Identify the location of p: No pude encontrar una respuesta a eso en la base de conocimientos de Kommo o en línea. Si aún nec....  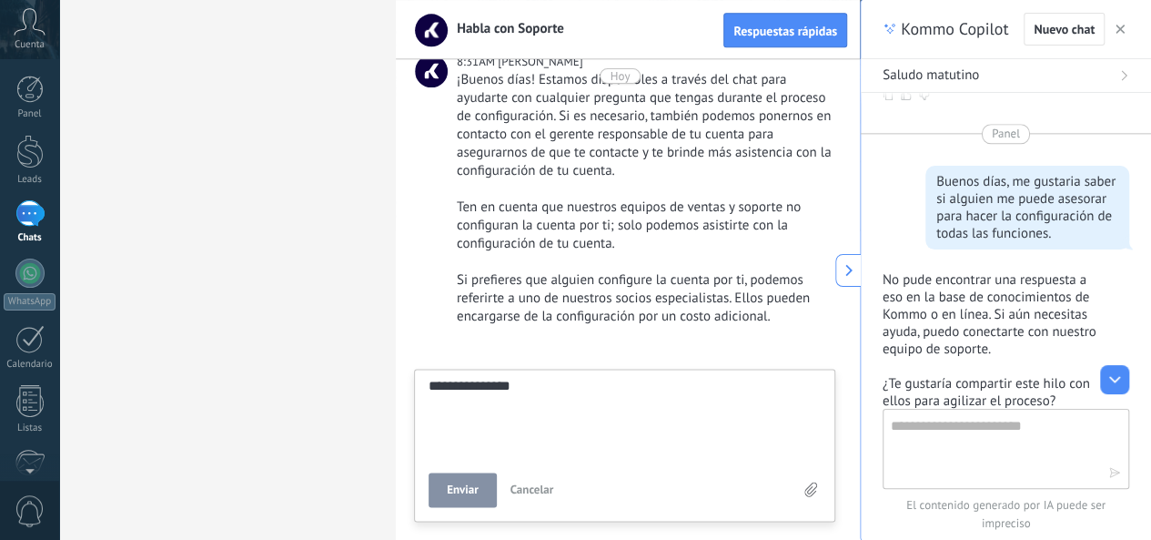
(995, 314).